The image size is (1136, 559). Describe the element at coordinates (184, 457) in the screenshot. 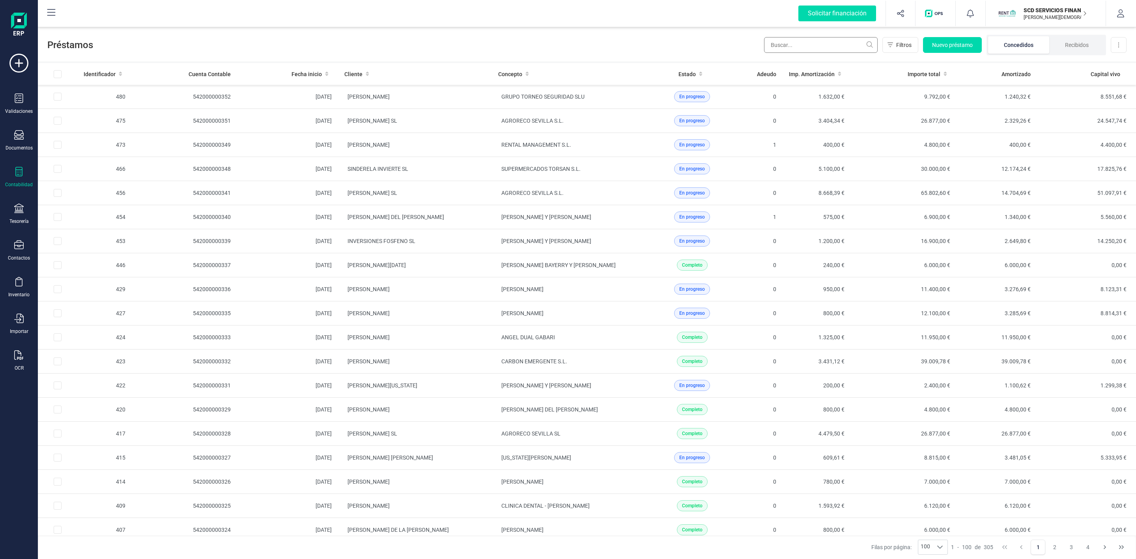

I see `td: 542000000327` at that location.